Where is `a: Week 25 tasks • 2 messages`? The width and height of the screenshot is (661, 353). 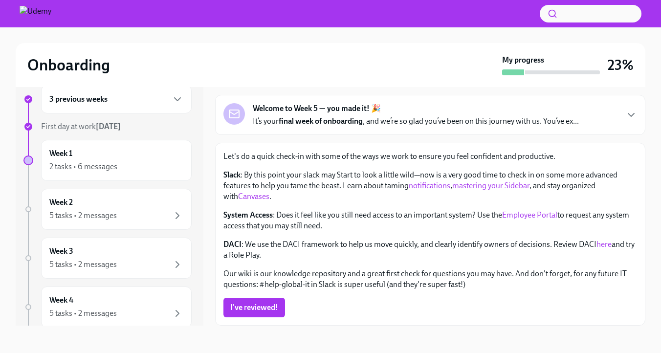
a: Week 25 tasks • 2 messages is located at coordinates (107, 209).